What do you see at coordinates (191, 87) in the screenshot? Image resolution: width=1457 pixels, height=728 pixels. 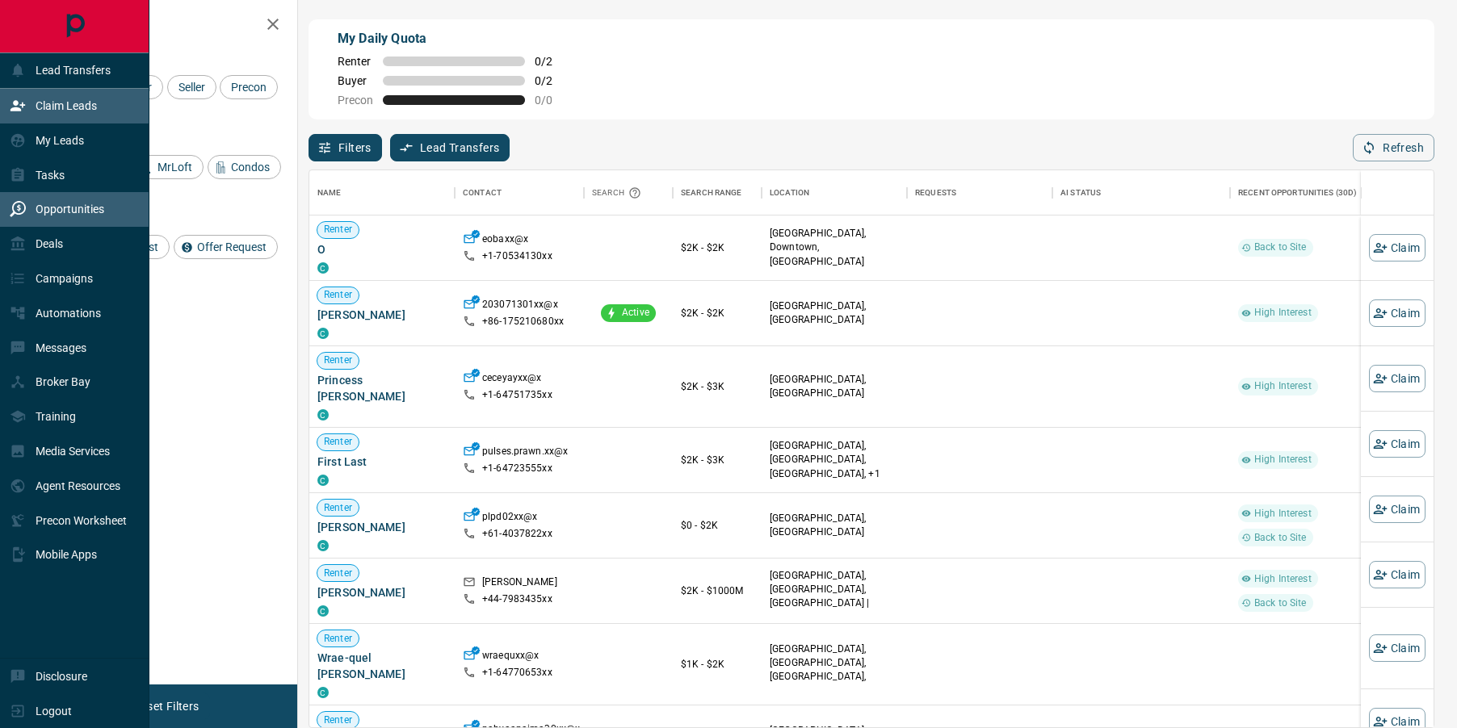 I see `span: Seller` at bounding box center [191, 87].